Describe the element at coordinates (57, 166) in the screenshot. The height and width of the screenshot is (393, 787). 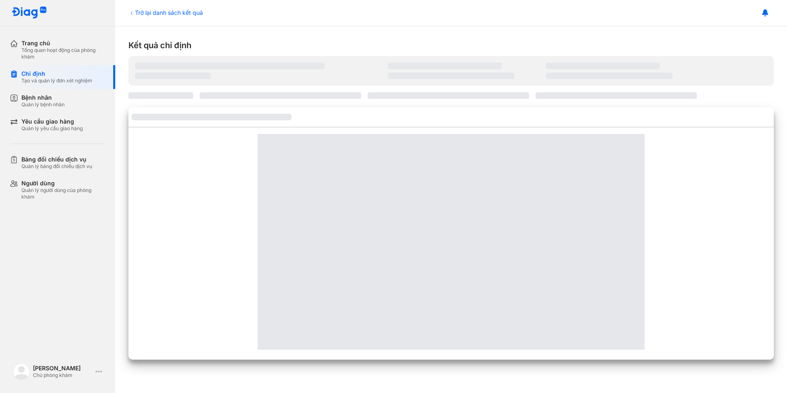
I see `div: Quản lý bảng đối chiếu dịch vụ` at that location.